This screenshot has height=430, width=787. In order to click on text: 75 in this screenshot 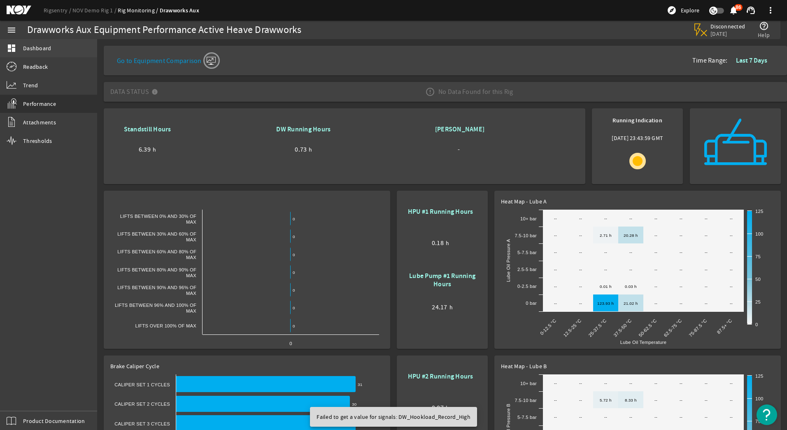, I will do `click(758, 257)`.